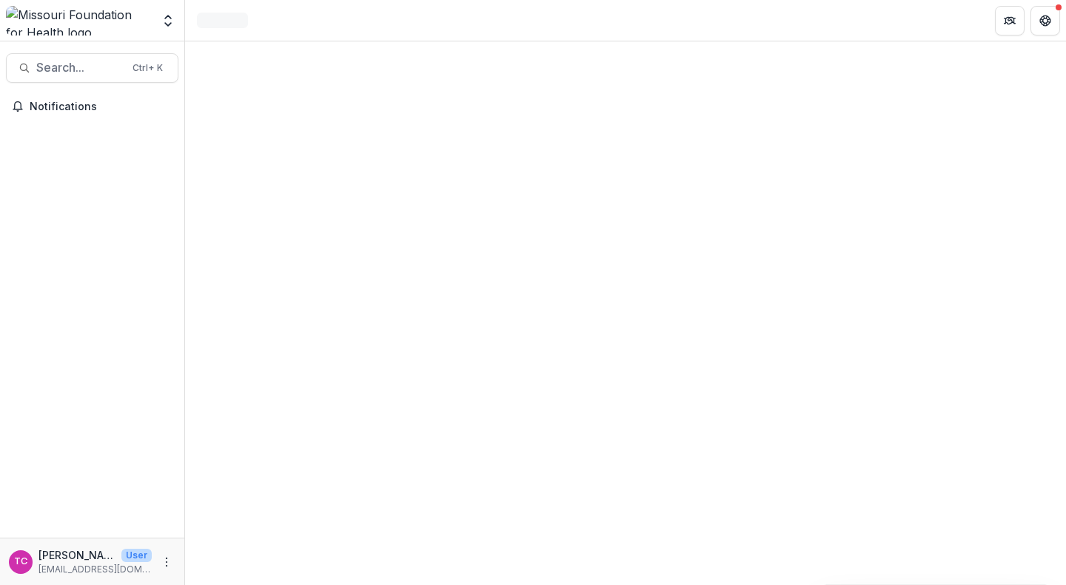 The image size is (1066, 585). Describe the element at coordinates (21, 562) in the screenshot. I see `div: Tori Cope` at that location.